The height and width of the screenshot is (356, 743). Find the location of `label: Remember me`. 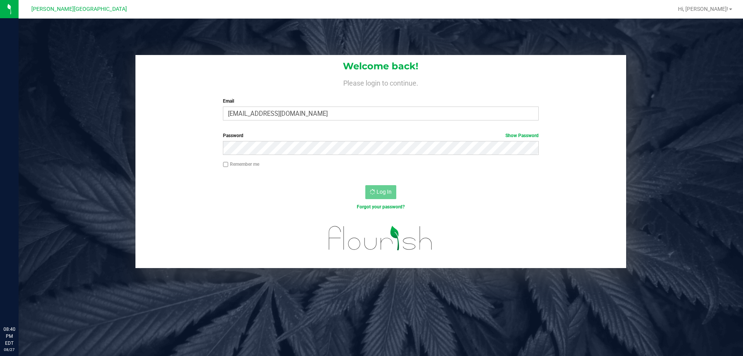

label: Remember me is located at coordinates (241, 164).